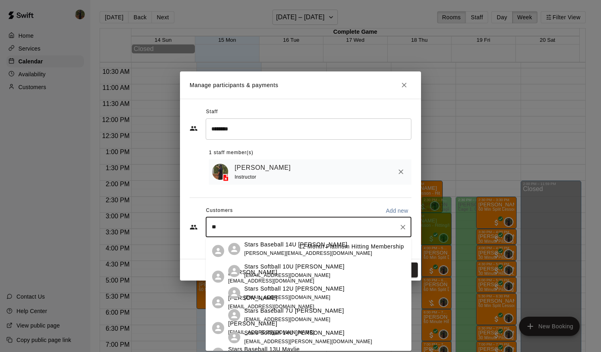 The image size is (601, 352). I want to click on svg: Staff, so click(194, 129).